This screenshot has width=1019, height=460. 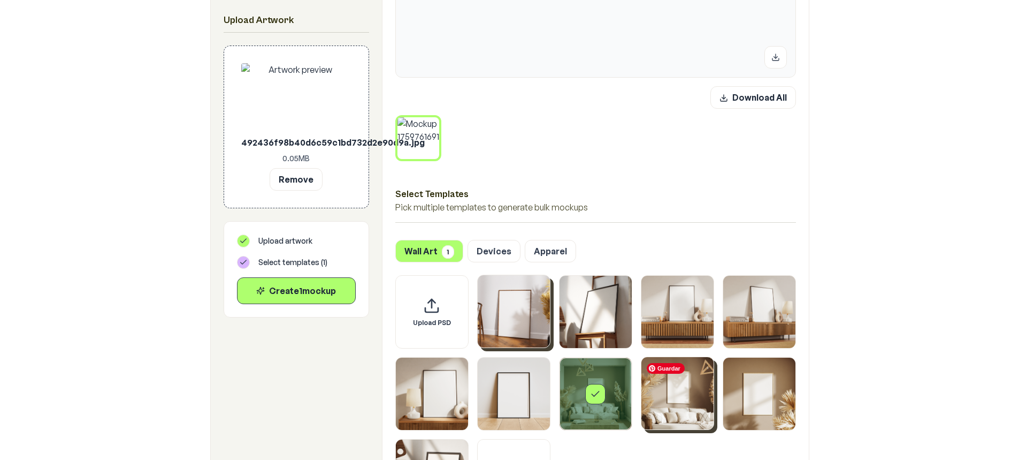 What do you see at coordinates (759, 311) in the screenshot?
I see `div: Select template Framed Poster 4` at bounding box center [759, 311].